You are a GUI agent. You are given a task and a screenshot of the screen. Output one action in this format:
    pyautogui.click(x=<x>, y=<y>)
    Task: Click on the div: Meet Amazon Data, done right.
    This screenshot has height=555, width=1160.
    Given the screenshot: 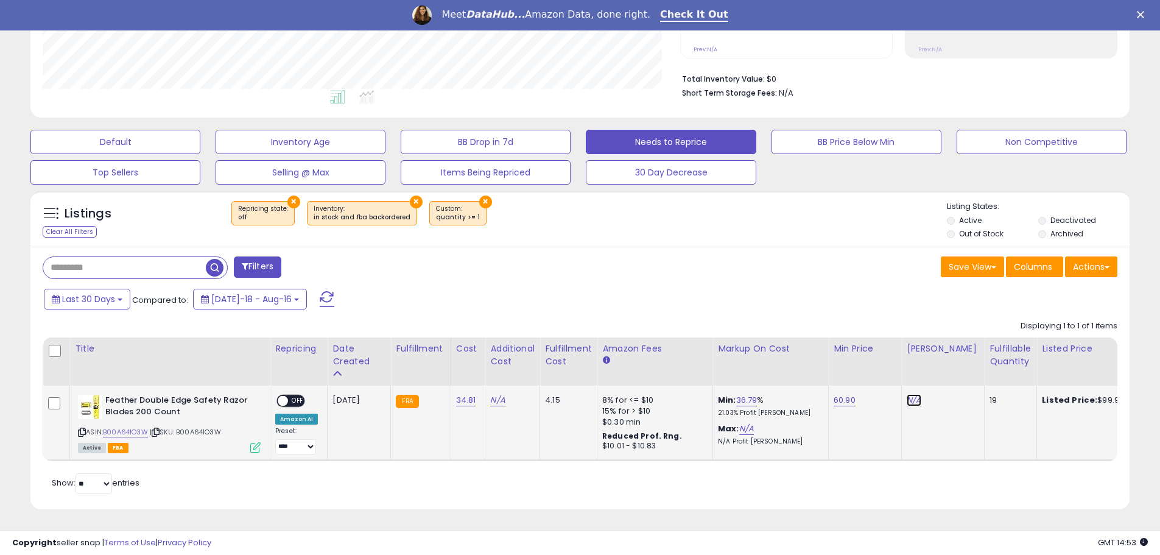 What is the action you would take?
    pyautogui.click(x=546, y=15)
    